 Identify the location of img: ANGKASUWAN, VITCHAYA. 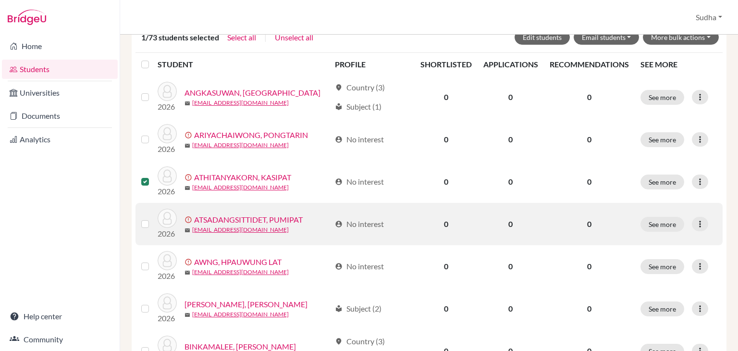
(167, 91).